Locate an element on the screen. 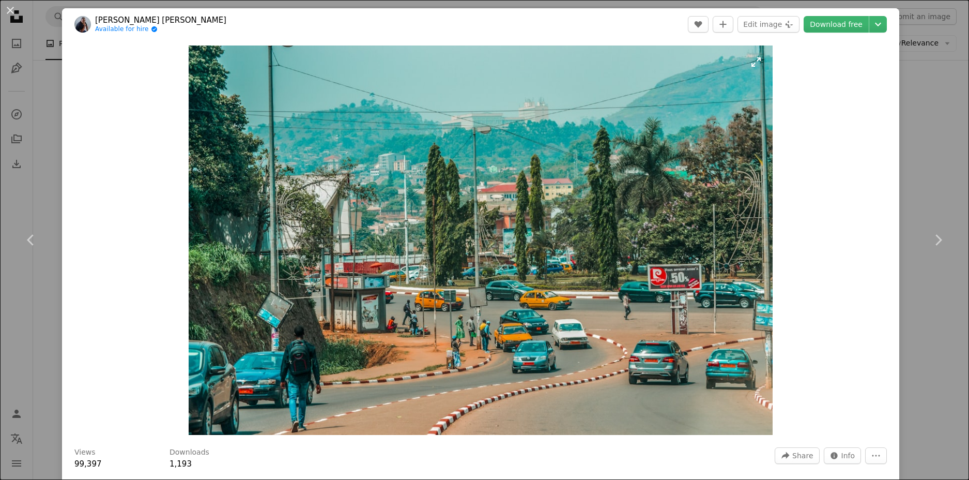  button: Add to Collection is located at coordinates (723, 24).